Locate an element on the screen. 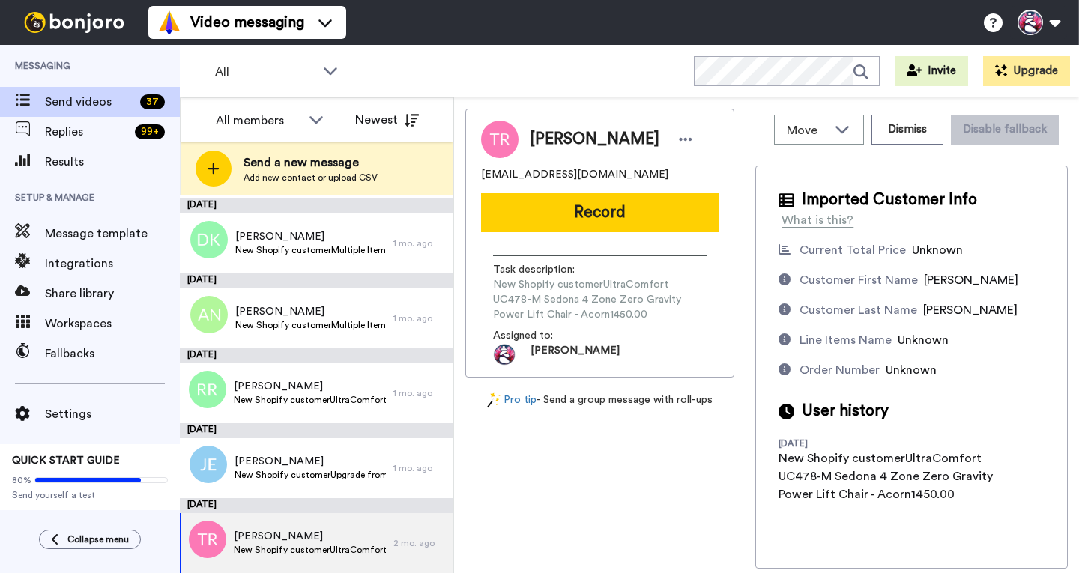 This screenshot has height=573, width=1079. div: Order Number is located at coordinates (839, 370).